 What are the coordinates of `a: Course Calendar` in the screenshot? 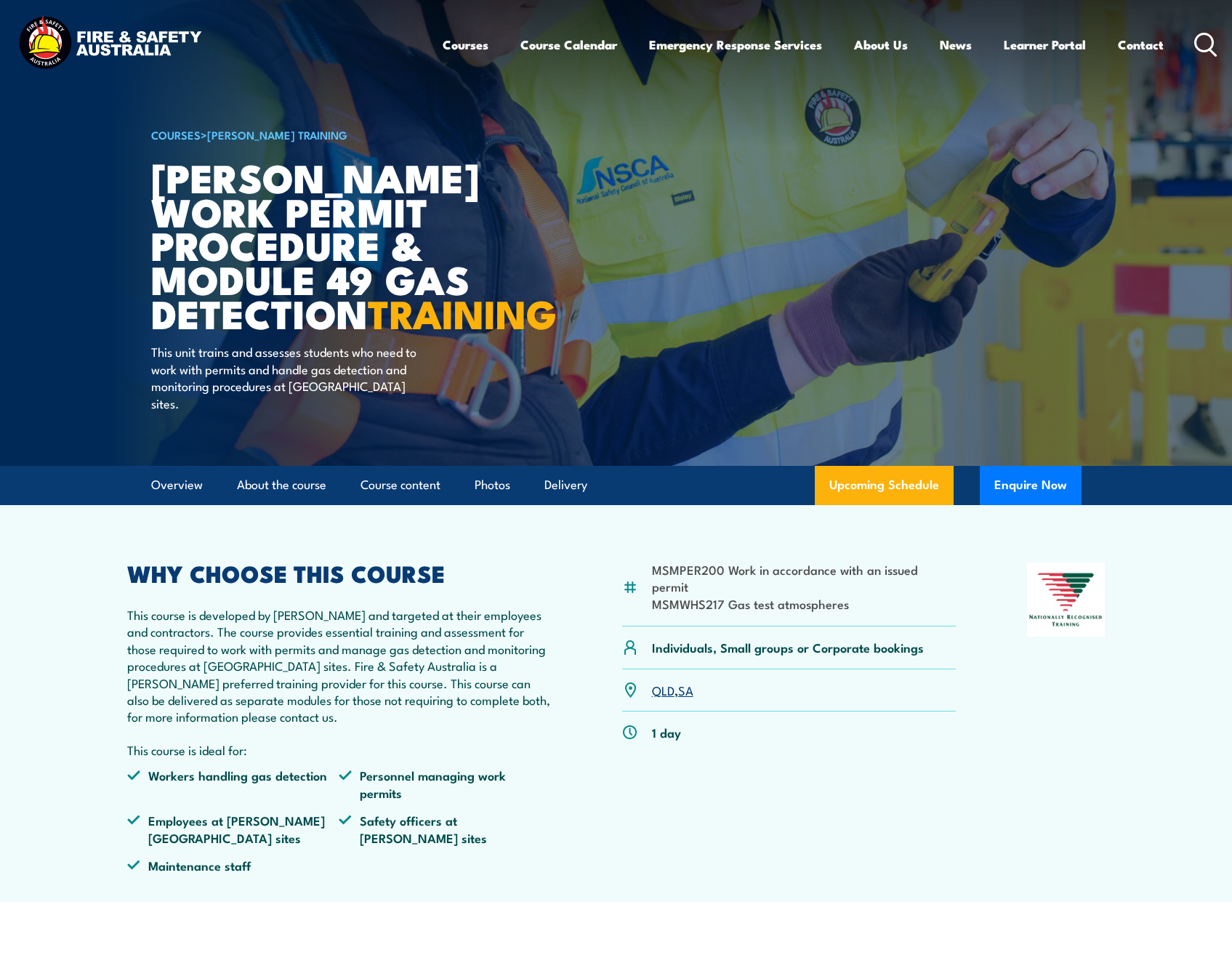 It's located at (568, 44).